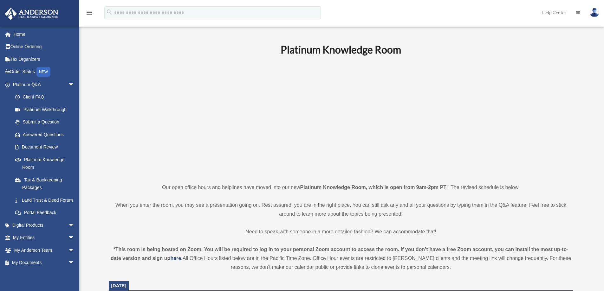  I want to click on a: Portal Feedback, so click(46, 213).